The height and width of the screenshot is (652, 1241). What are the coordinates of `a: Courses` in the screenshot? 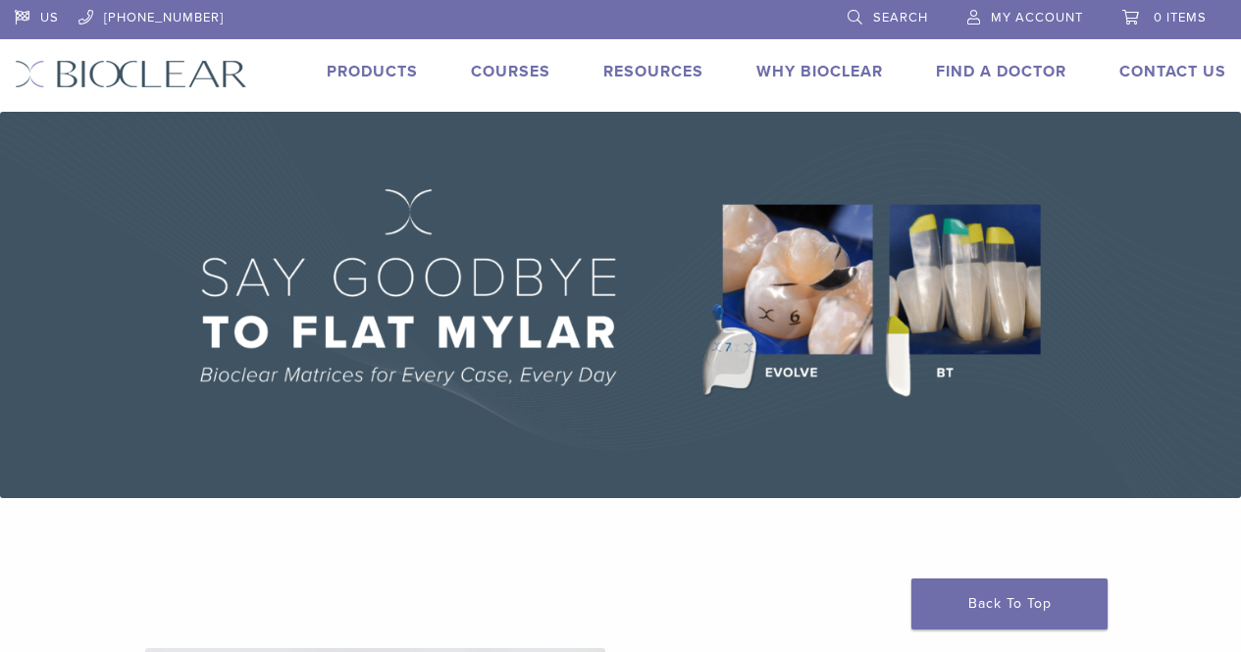 It's located at (510, 72).